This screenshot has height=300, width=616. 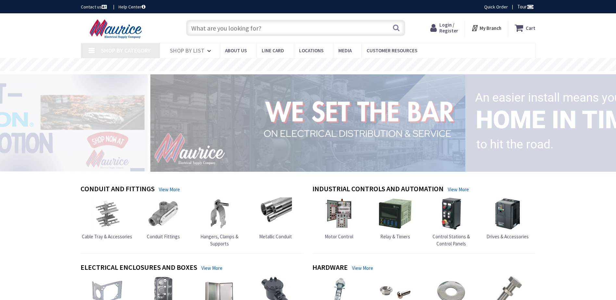 I want to click on img: Drives & Accessories, so click(x=507, y=214).